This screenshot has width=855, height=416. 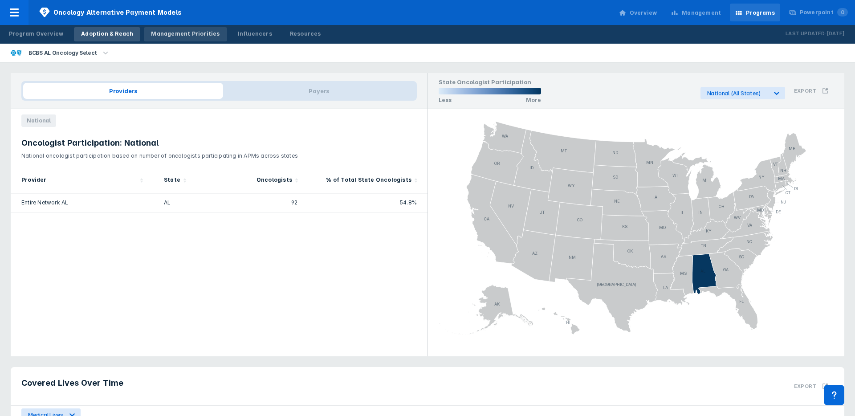 I want to click on a: Influencers, so click(x=255, y=34).